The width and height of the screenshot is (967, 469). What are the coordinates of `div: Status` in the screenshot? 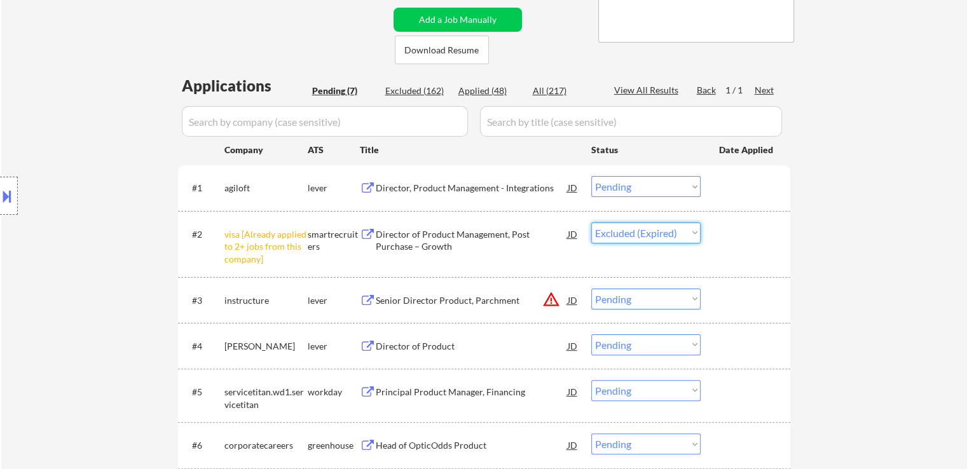 It's located at (646, 149).